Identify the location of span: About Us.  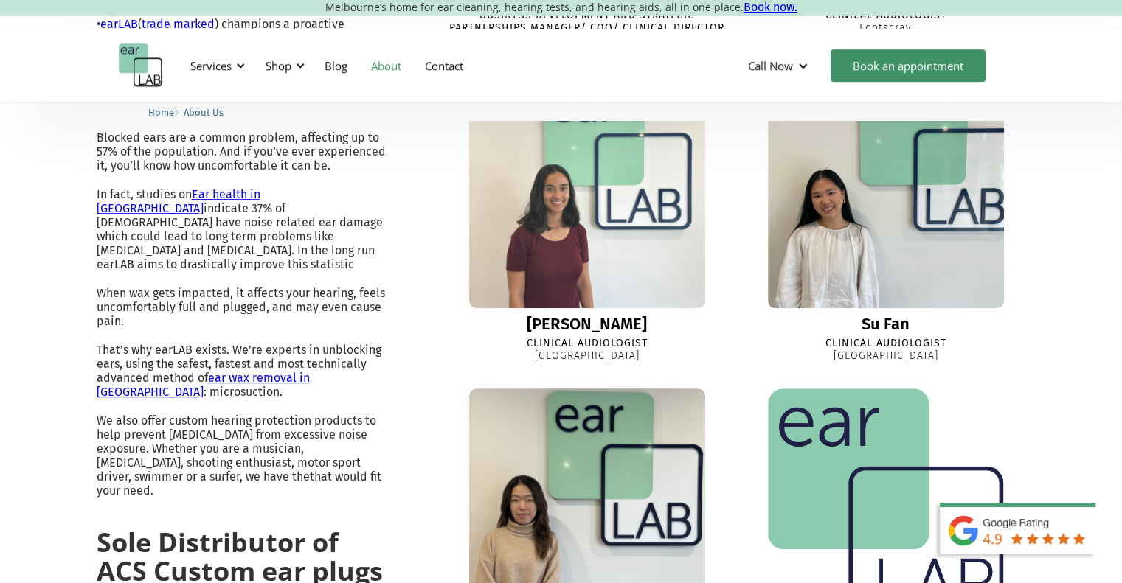
(204, 112).